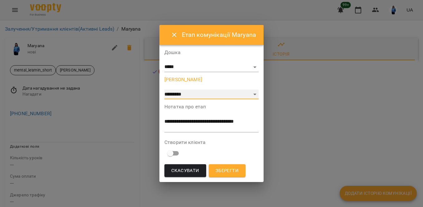  What do you see at coordinates (227, 171) in the screenshot?
I see `span: Зберегти` at bounding box center [227, 171].